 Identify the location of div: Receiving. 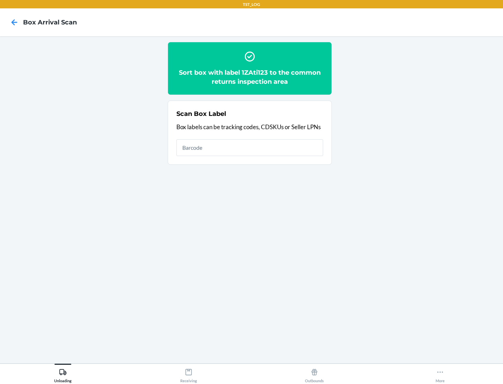
(189, 375).